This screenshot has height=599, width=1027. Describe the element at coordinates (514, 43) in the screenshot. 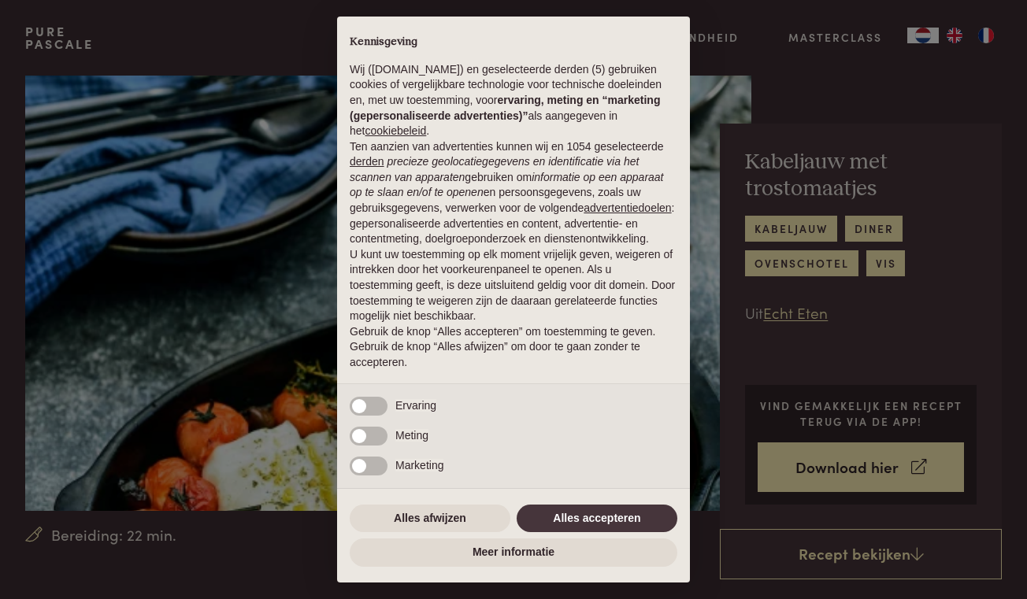

I see `h2: Kennisgeving` at that location.